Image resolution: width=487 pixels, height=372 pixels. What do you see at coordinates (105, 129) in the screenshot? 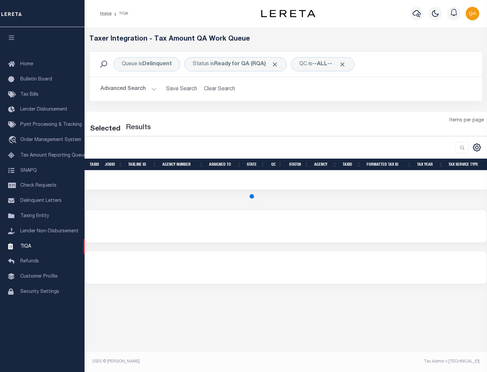
I see `div: Selected` at bounding box center [105, 129].